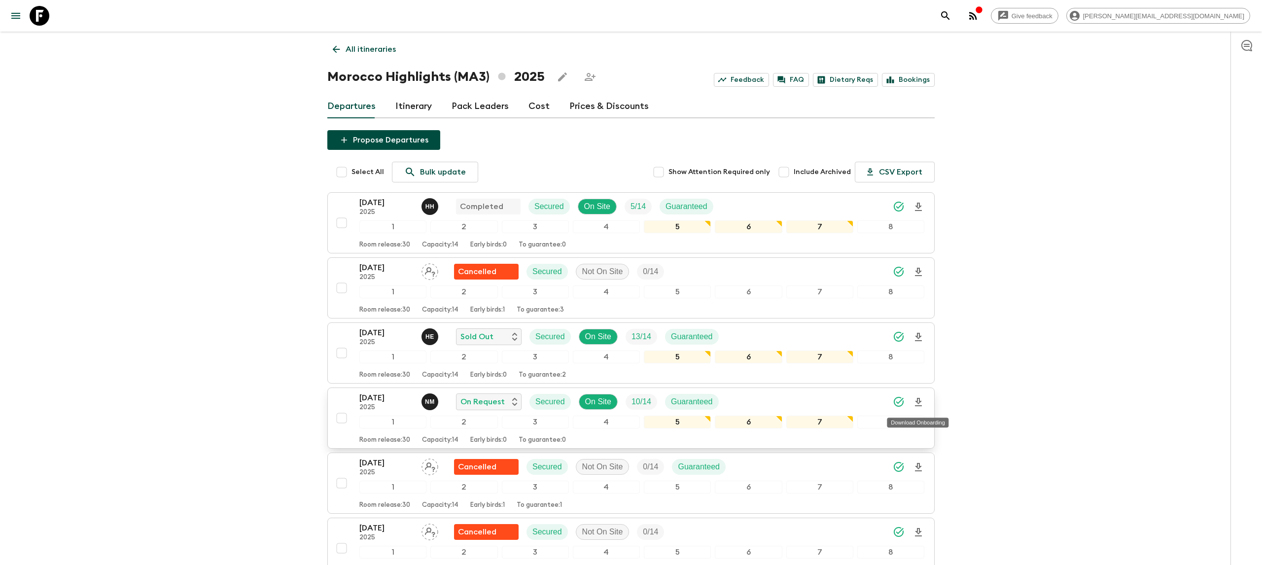  I want to click on button: Propose Departures, so click(383, 140).